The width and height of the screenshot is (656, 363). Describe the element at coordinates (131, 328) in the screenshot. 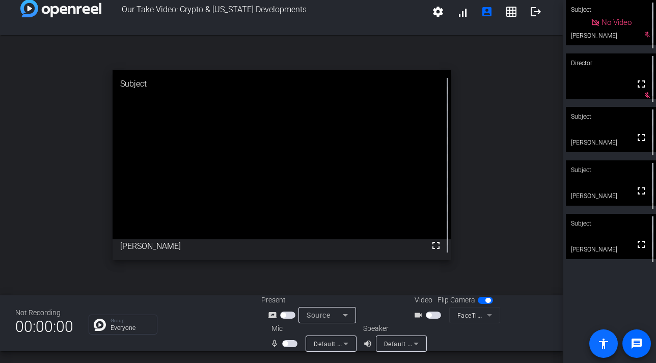

I see `p: Everyone` at that location.